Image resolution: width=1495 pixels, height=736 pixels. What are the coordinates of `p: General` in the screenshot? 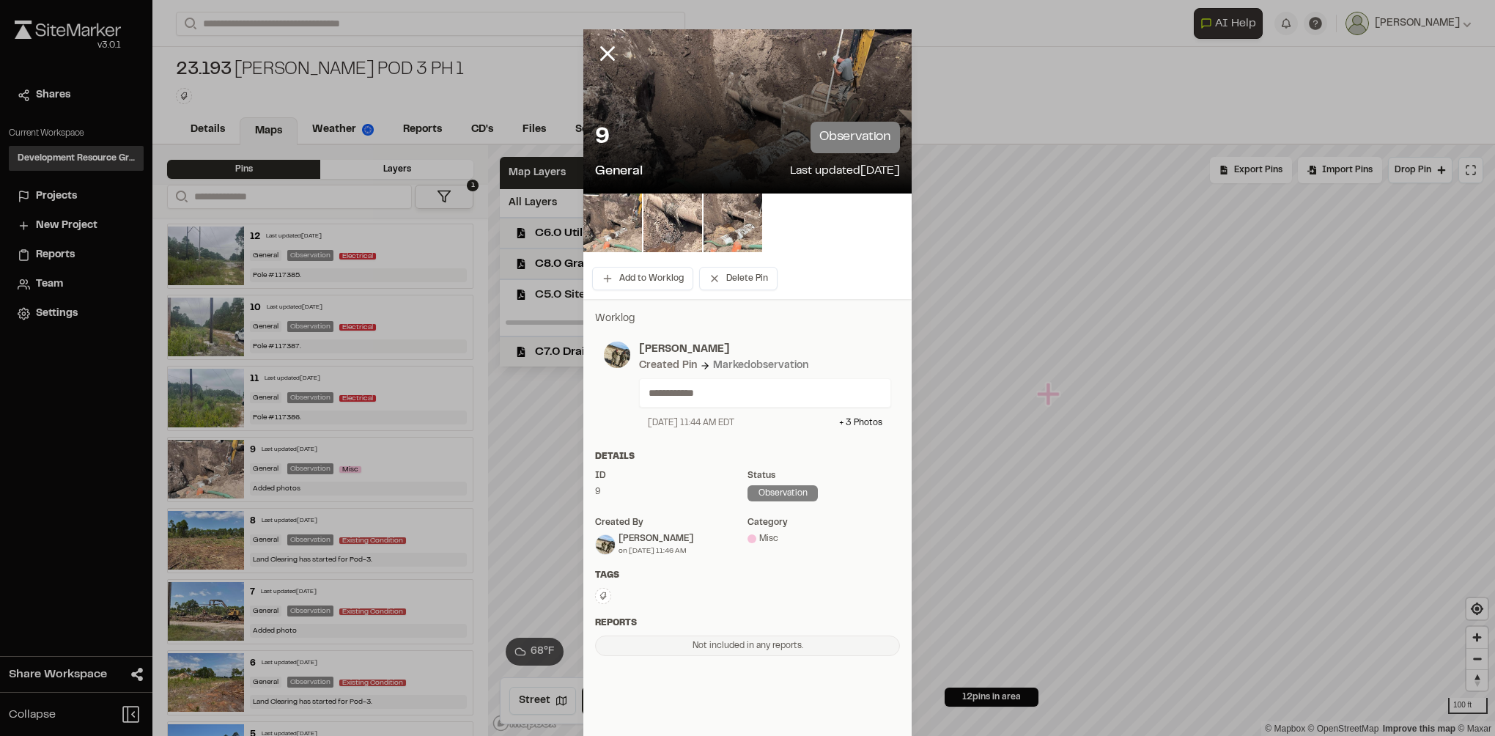 It's located at (619, 171).